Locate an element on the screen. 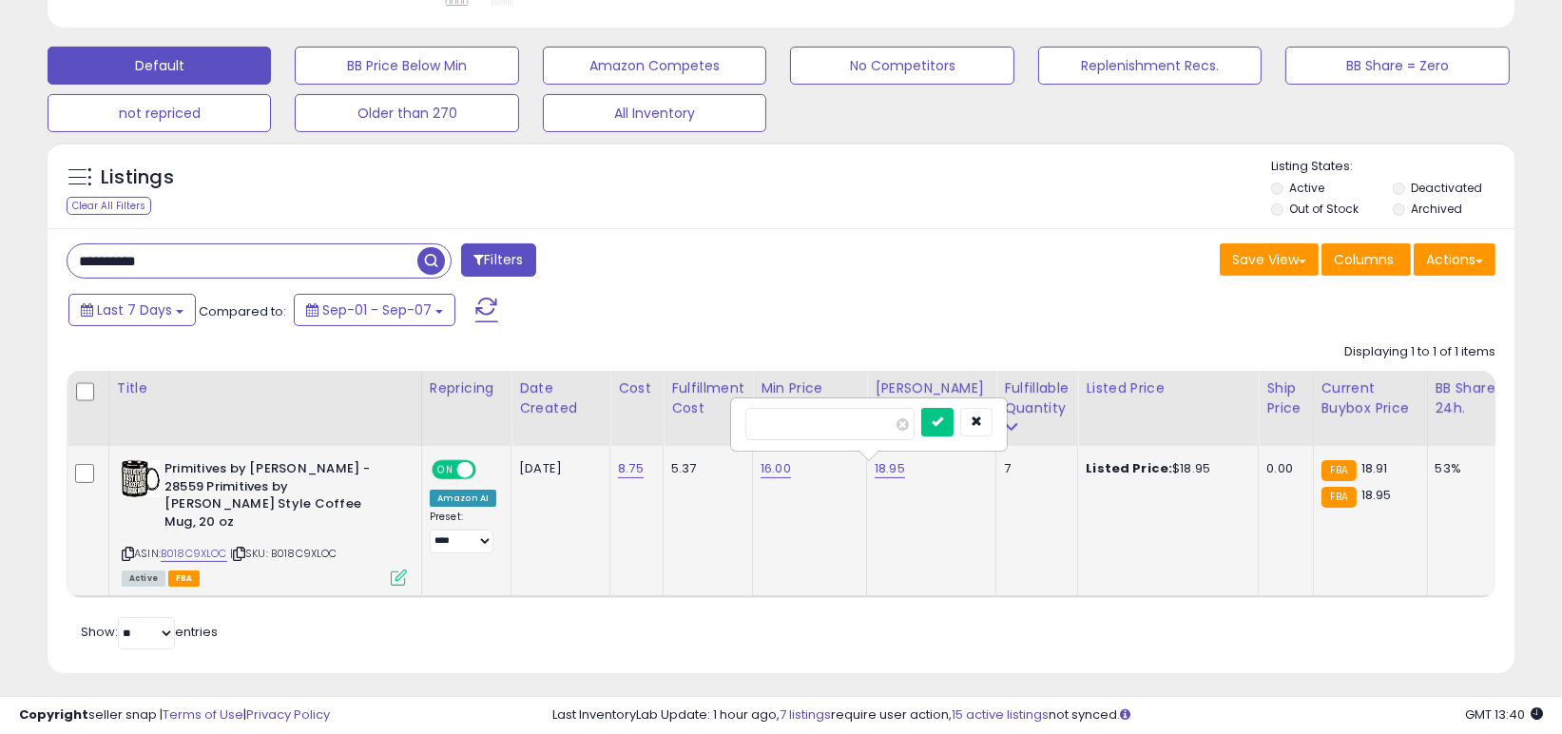  button: Filters is located at coordinates (498, 260).